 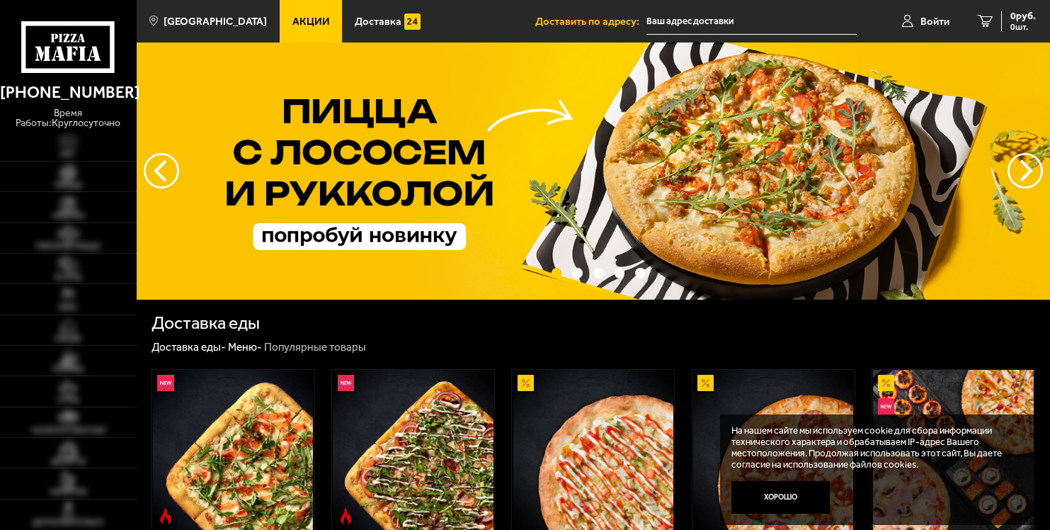 I want to click on span: Доставить по адресу:, so click(x=591, y=21).